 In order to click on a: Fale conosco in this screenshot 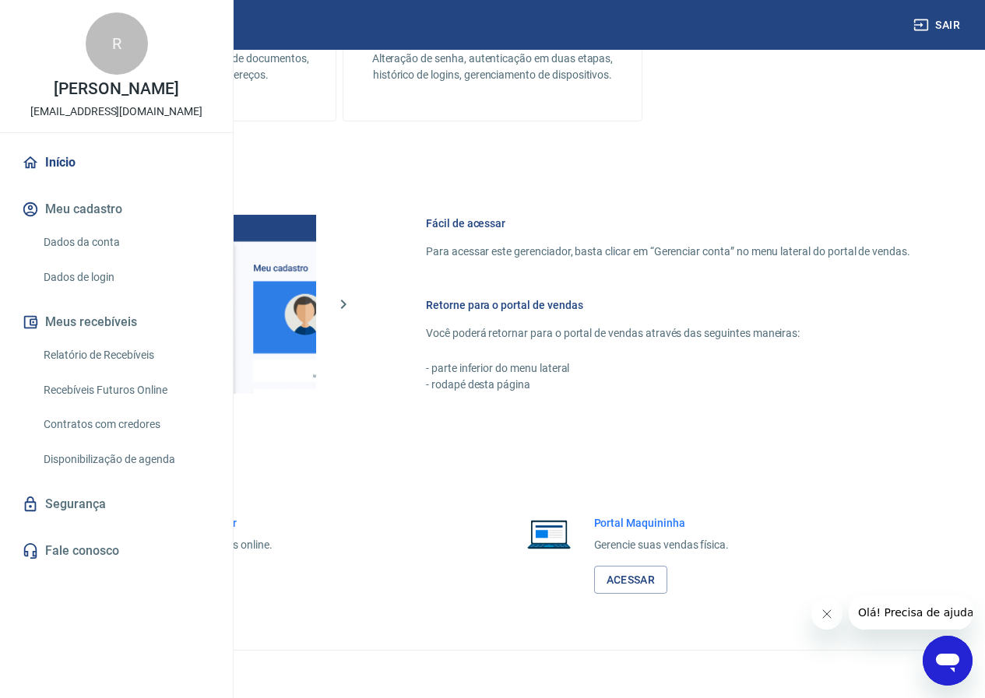, I will do `click(116, 551)`.